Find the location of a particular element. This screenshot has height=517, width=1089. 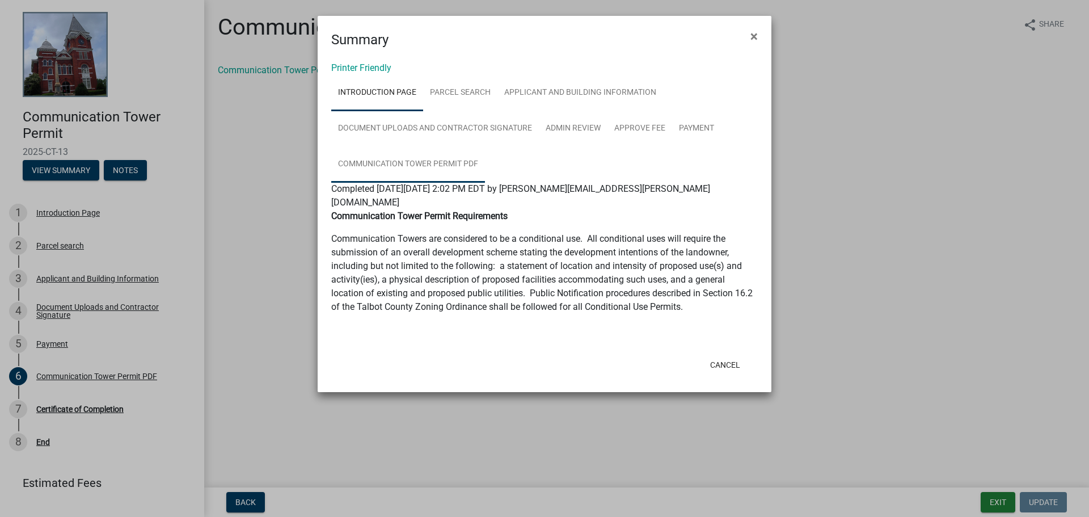

p: Communication Towers are considered to be a conditional use. All conditional uses will require th... is located at coordinates (545, 273).